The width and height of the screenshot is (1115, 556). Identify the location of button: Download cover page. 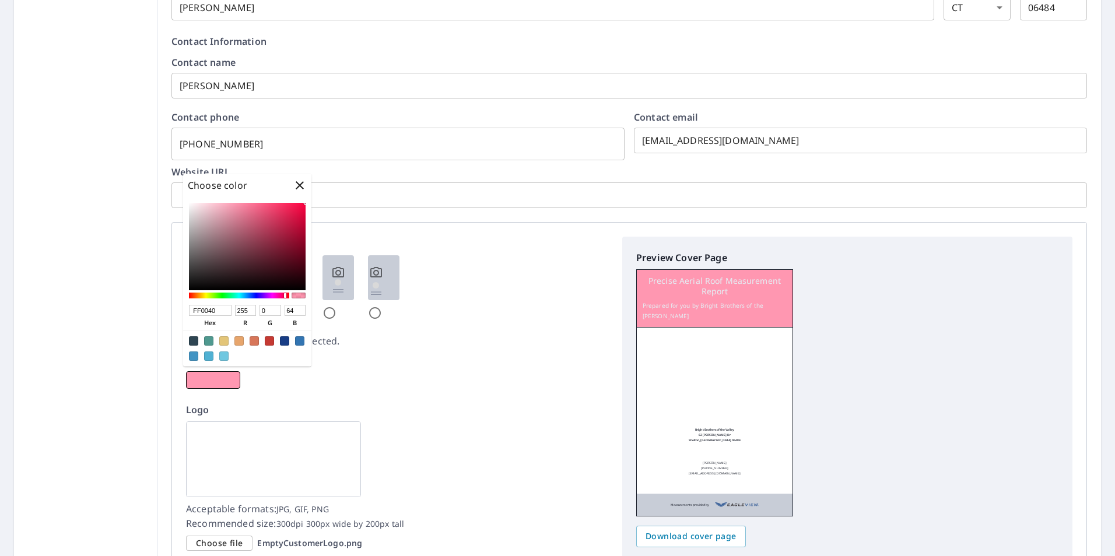
(691, 537).